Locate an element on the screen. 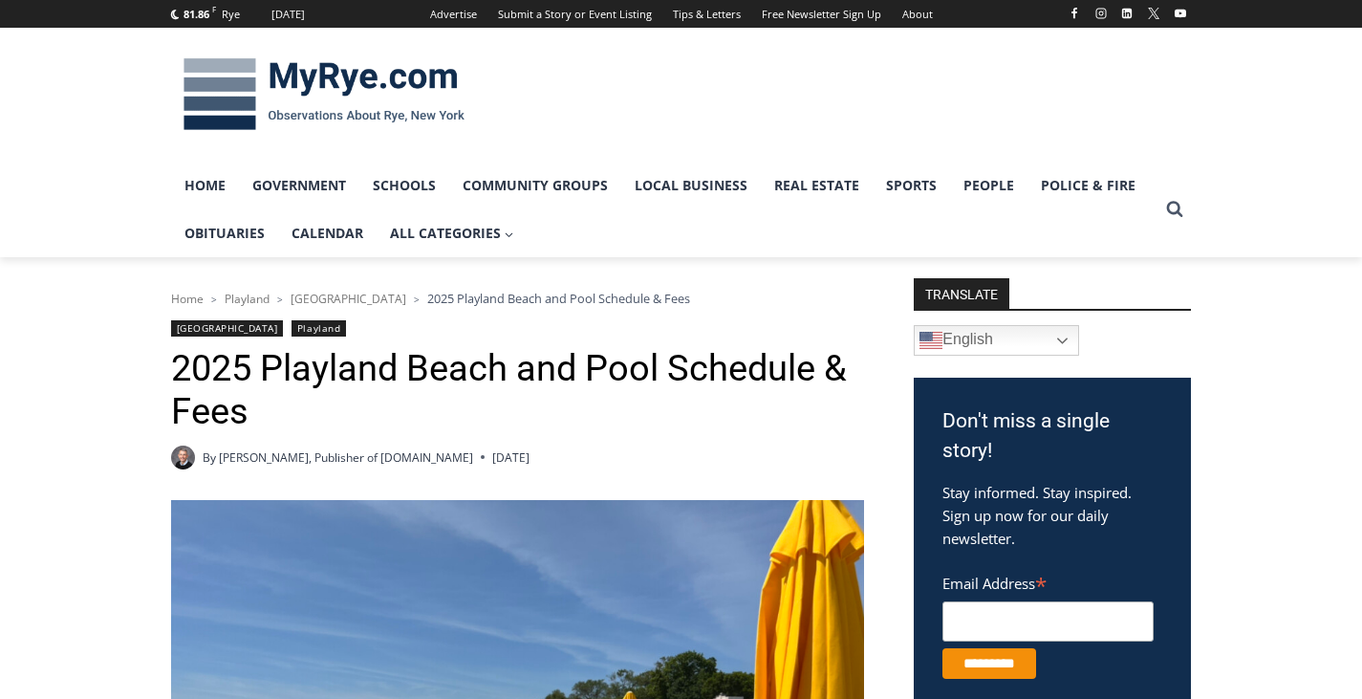 The height and width of the screenshot is (699, 1362). button: View Search Form is located at coordinates (1175, 209).